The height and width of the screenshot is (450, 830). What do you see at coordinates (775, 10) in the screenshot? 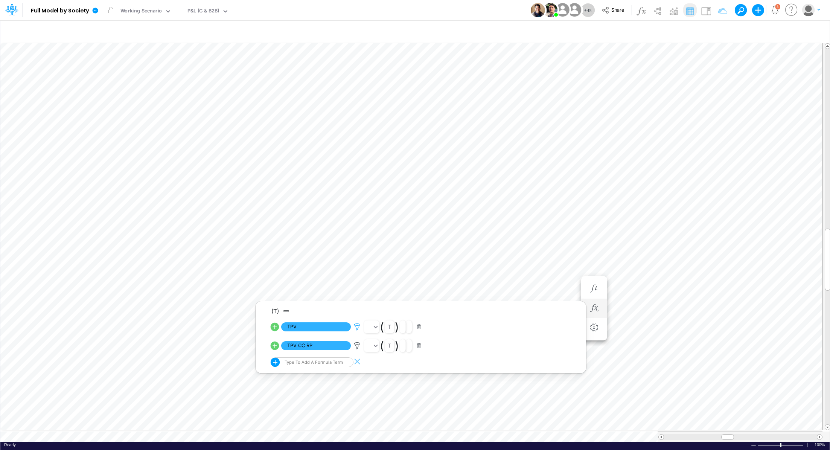
I see `a: Notifications` at bounding box center [775, 10].